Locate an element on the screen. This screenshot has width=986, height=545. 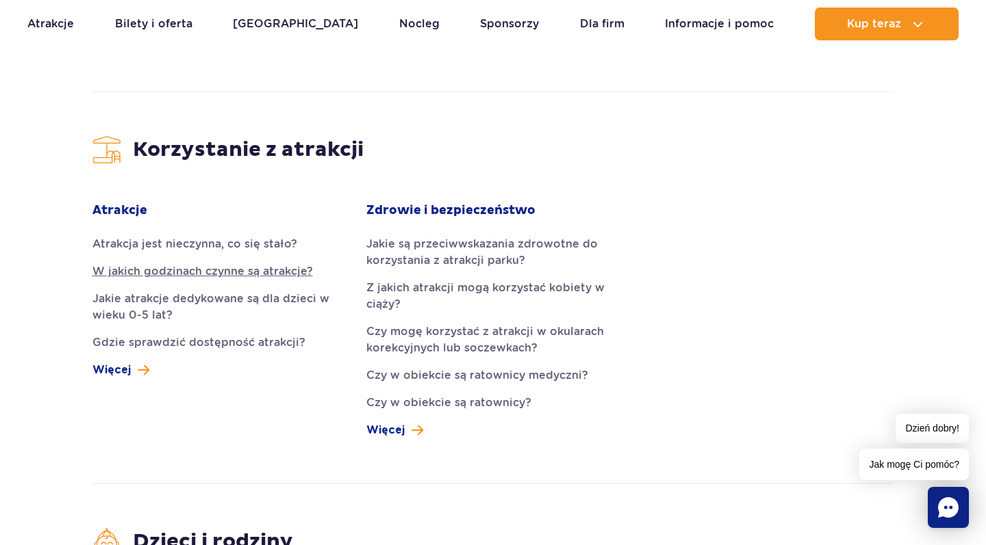
a: Atrakcja jest nieczynna, co się stało? is located at coordinates (219, 244).